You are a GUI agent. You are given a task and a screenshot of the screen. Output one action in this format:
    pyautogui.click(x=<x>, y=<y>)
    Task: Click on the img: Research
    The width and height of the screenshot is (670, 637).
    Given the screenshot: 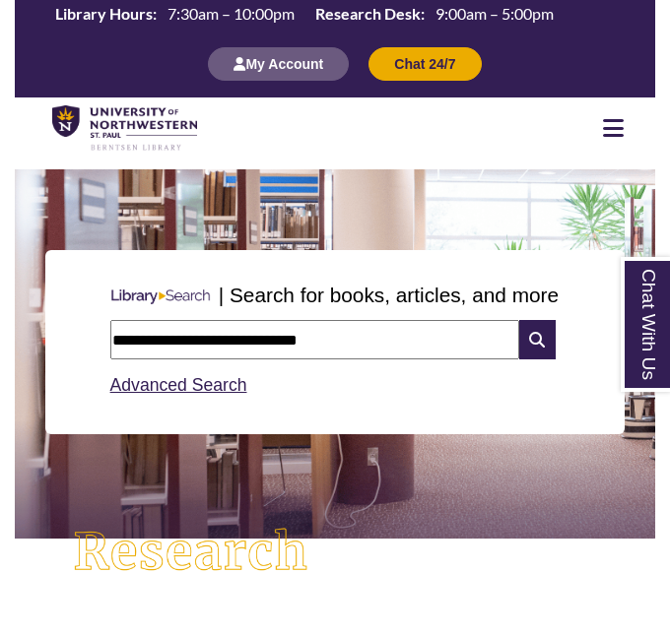 What is the action you would take?
    pyautogui.click(x=191, y=552)
    